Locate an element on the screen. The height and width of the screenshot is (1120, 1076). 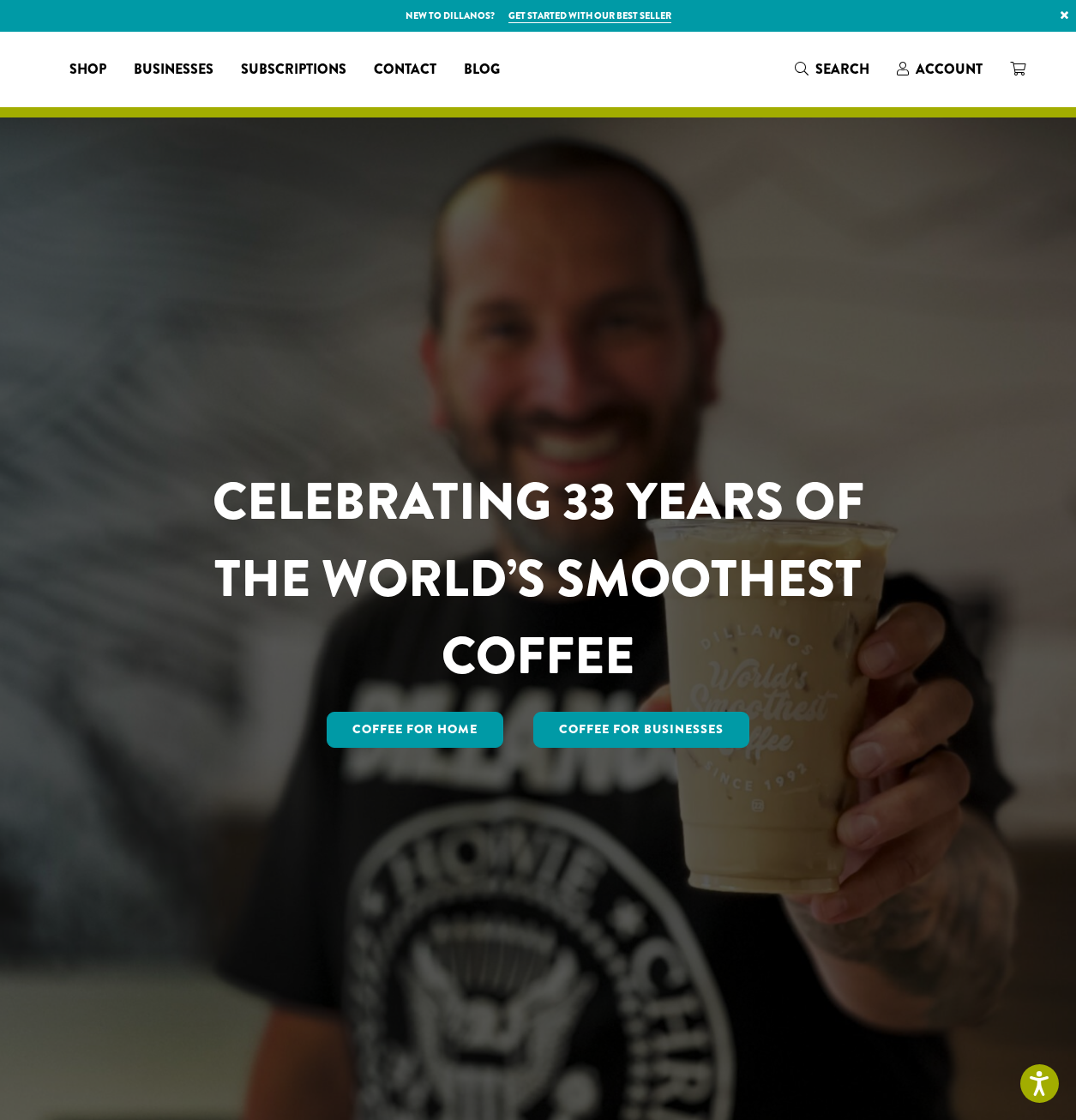
span: Search is located at coordinates (842, 69).